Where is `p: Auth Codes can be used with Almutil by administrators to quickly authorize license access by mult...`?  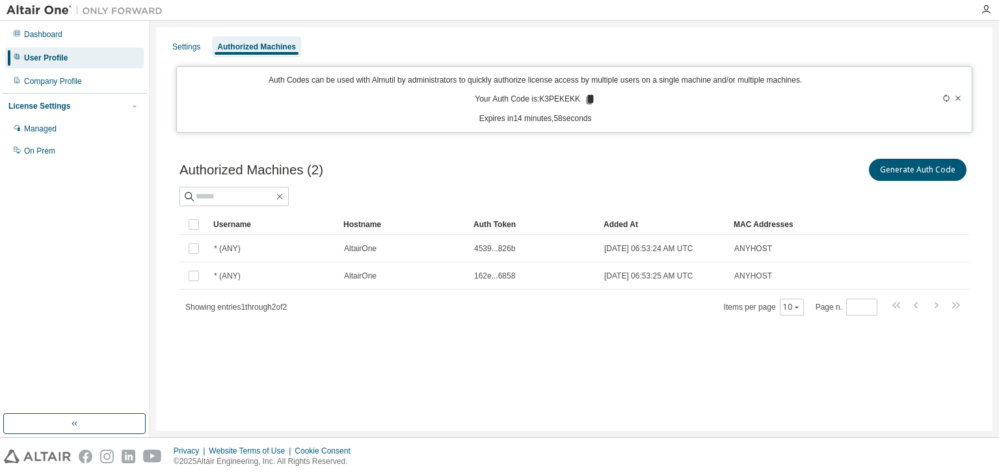 p: Auth Codes can be used with Almutil by administrators to quickly authorize license access by mult... is located at coordinates (535, 80).